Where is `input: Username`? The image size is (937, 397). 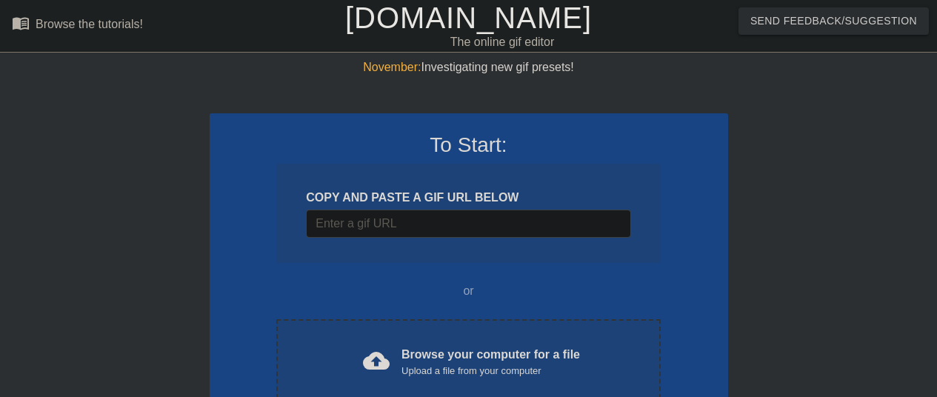
input: Username is located at coordinates (468, 224).